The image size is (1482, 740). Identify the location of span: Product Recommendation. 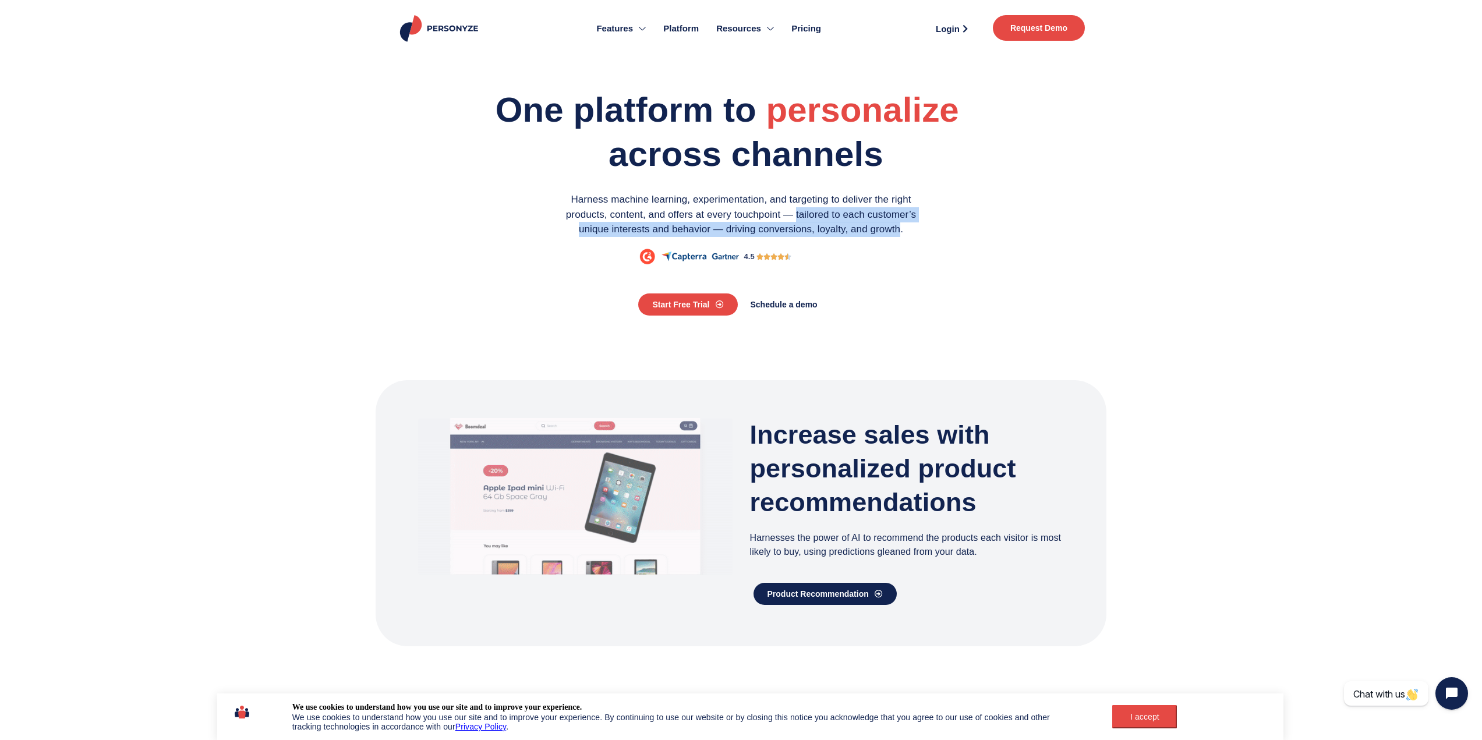
(818, 594).